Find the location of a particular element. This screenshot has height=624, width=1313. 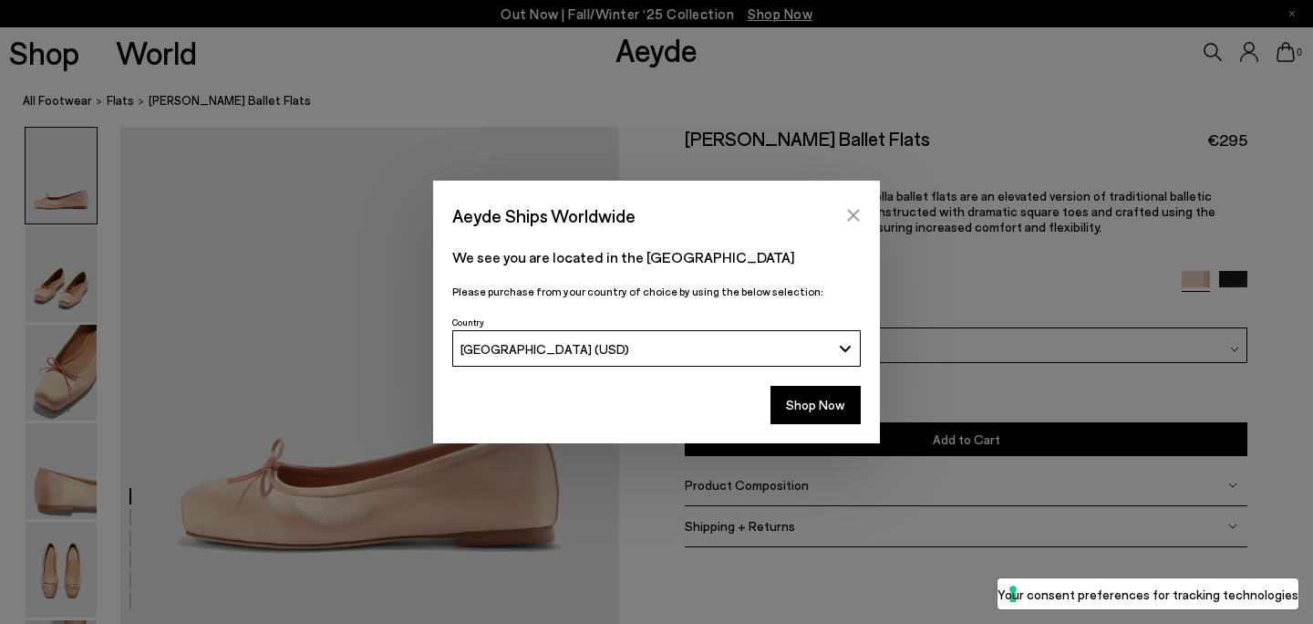

span: Country is located at coordinates (468, 322).